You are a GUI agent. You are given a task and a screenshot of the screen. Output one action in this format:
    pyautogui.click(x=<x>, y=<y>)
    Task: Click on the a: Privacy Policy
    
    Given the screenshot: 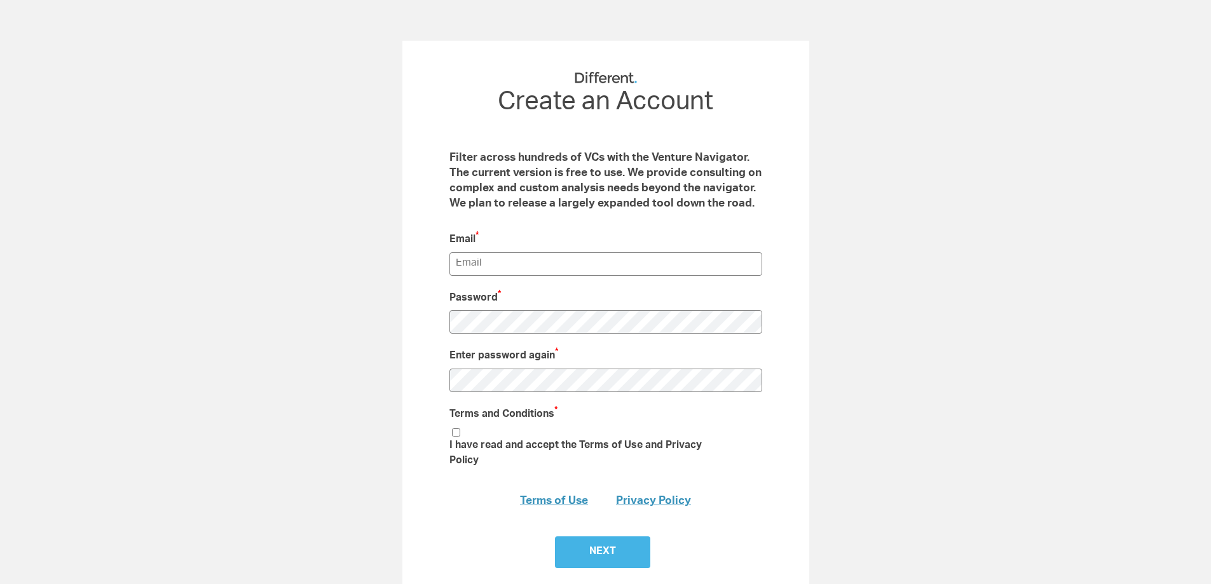 What is the action you would take?
    pyautogui.click(x=654, y=502)
    